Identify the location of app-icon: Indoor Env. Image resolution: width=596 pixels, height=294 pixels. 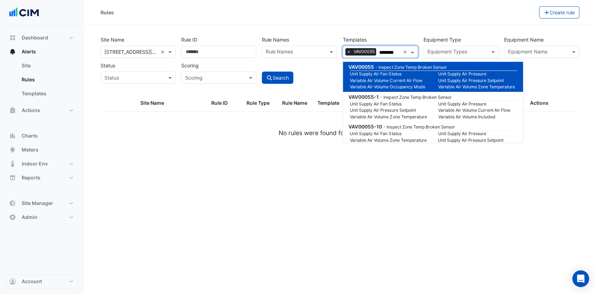
(13, 164).